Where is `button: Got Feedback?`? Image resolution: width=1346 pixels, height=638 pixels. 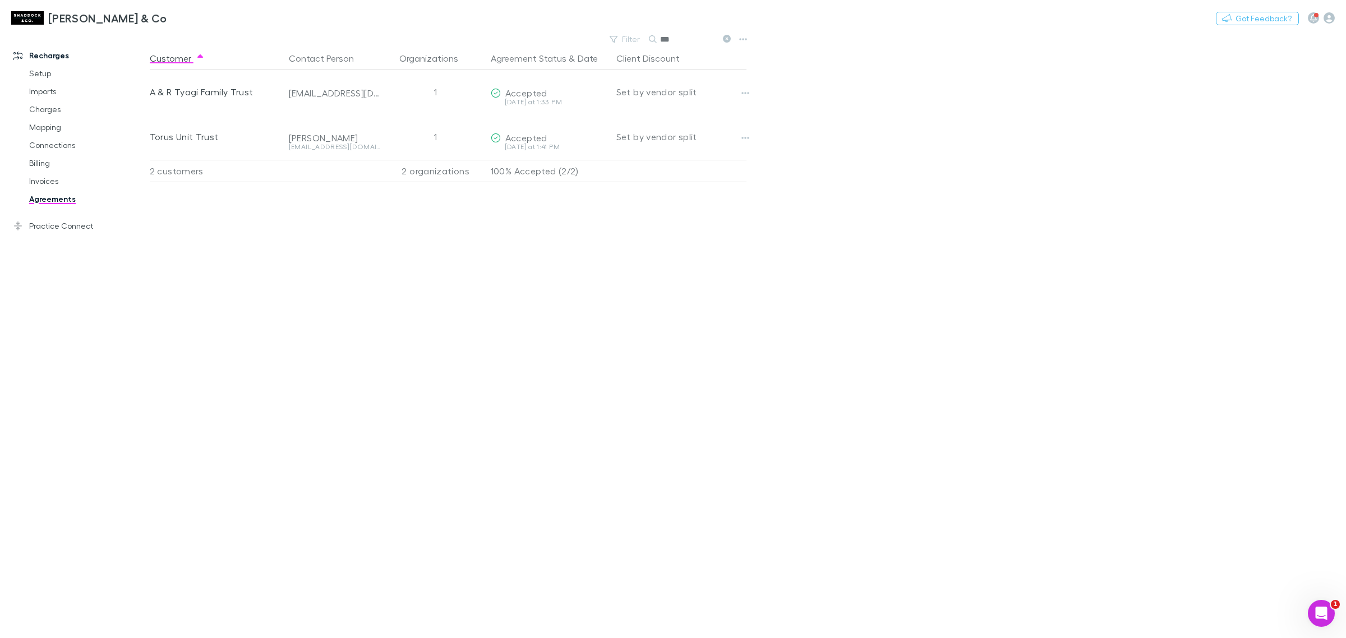
button: Got Feedback? is located at coordinates (1257, 19).